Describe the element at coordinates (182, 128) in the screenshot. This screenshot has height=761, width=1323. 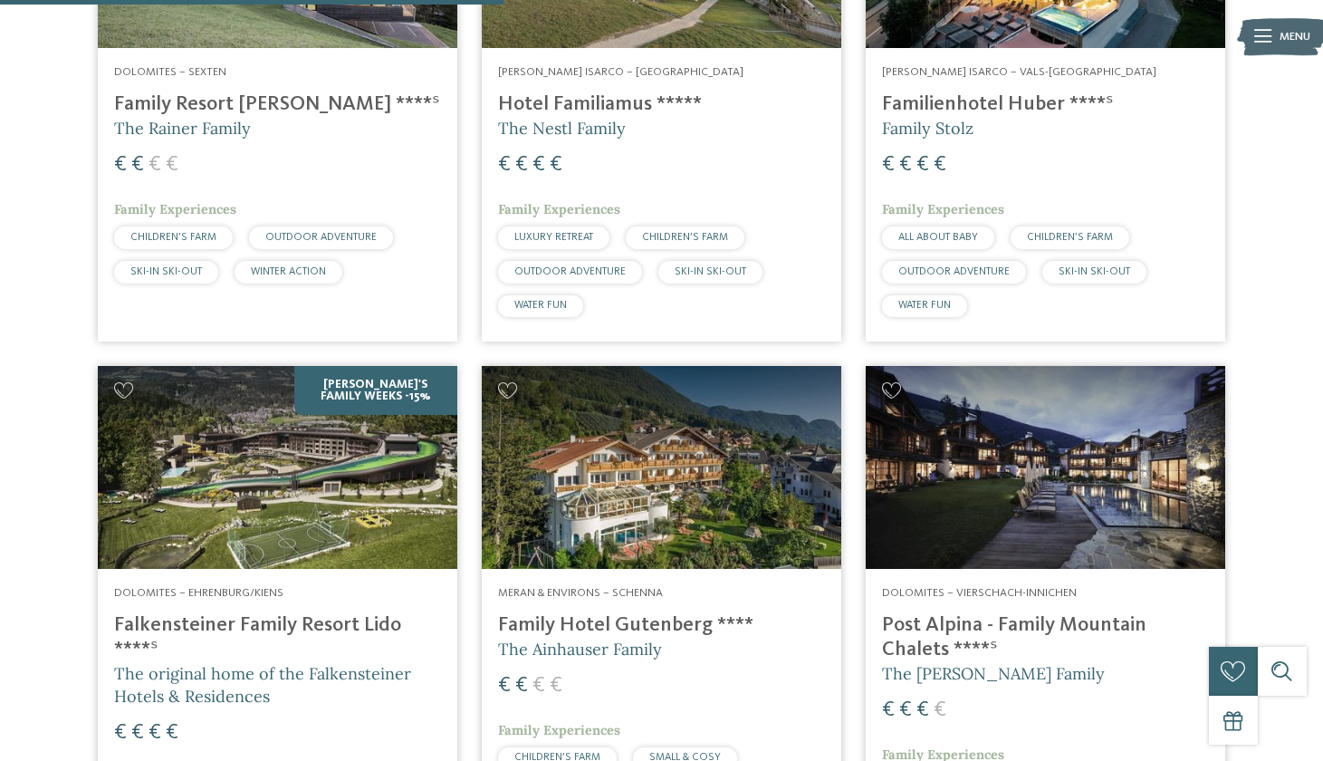
I see `span: The Rainer Family` at that location.